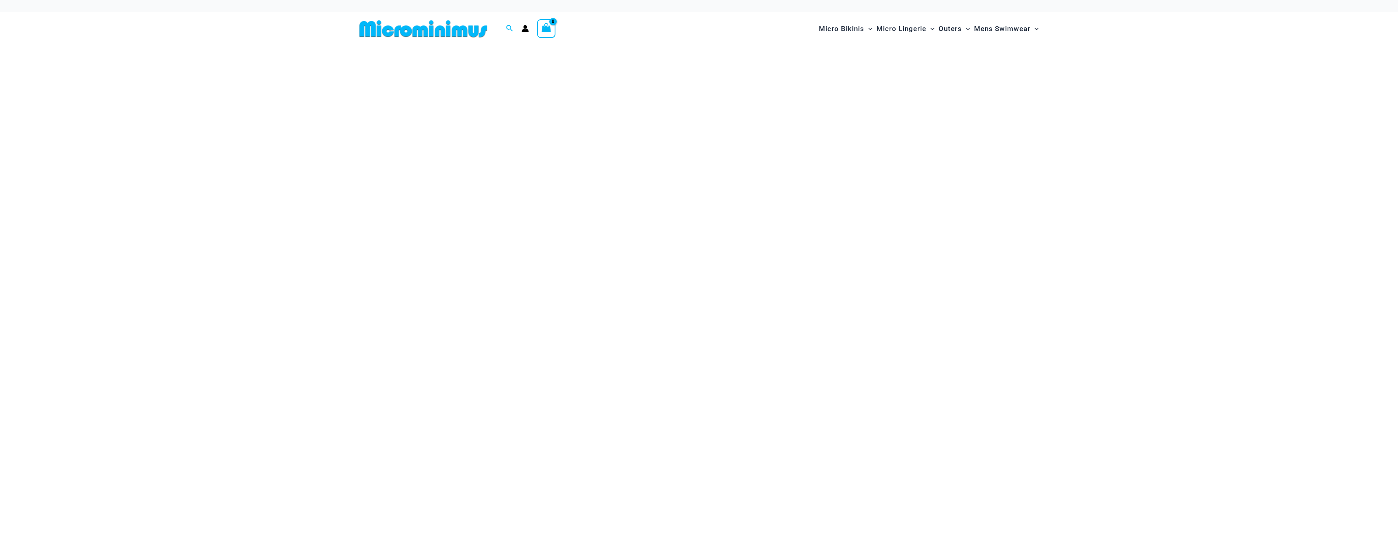 Image resolution: width=1398 pixels, height=540 pixels. I want to click on span: Mens Swimwear, so click(1002, 29).